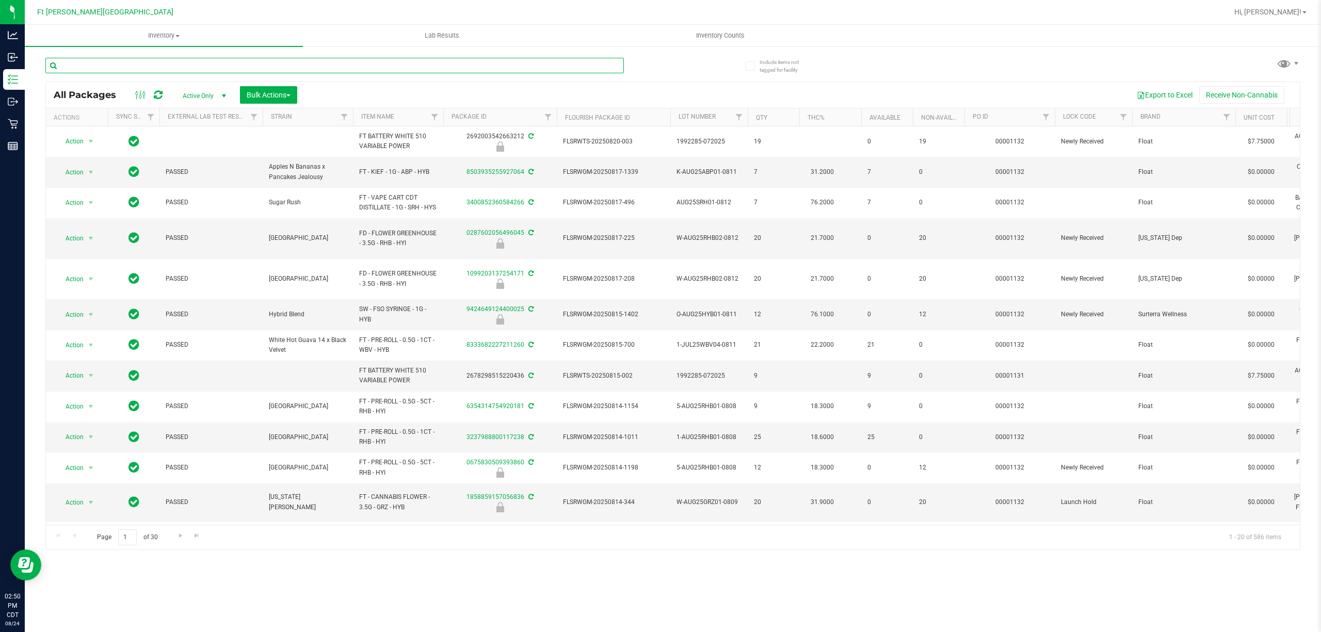  Describe the element at coordinates (598, 118) in the screenshot. I see `a: Flourish Package ID` at that location.